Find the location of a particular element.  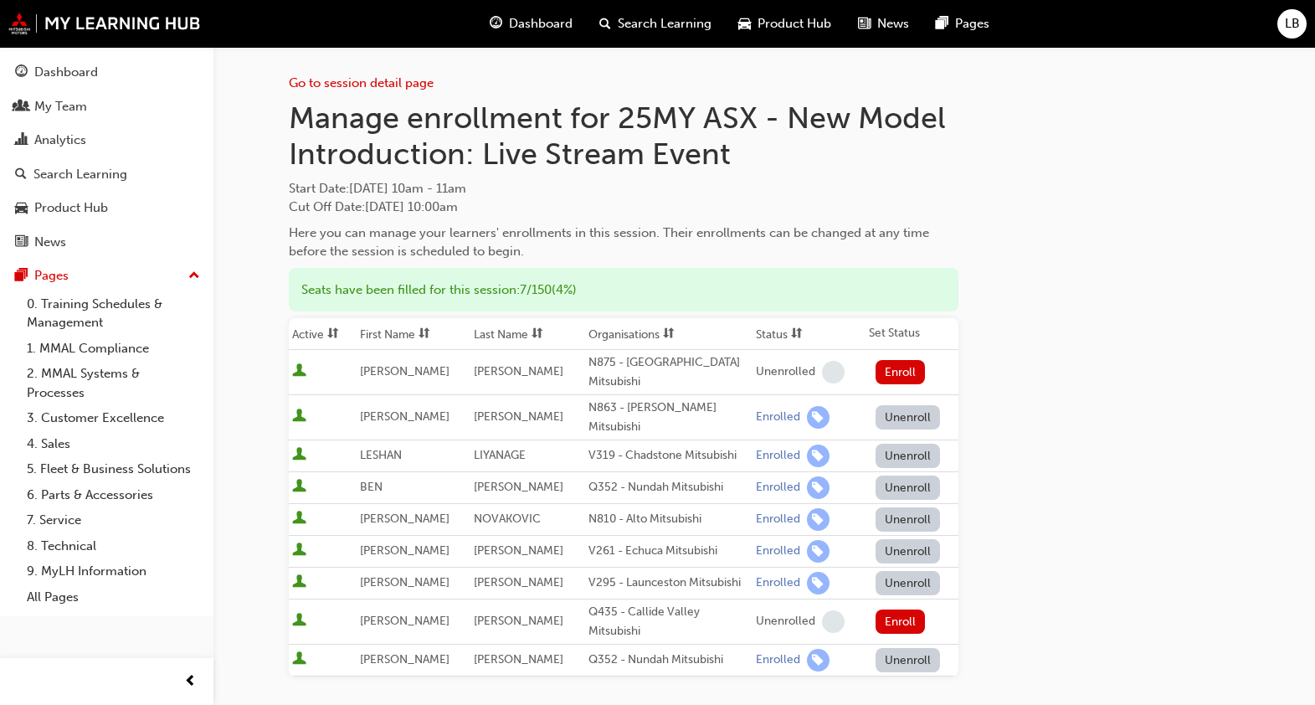

span: LESHAN is located at coordinates (381, 454).